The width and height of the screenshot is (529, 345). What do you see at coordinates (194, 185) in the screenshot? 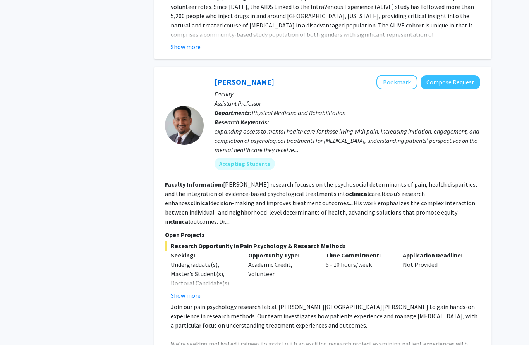
I see `b: Faculty Information:` at bounding box center [194, 185].